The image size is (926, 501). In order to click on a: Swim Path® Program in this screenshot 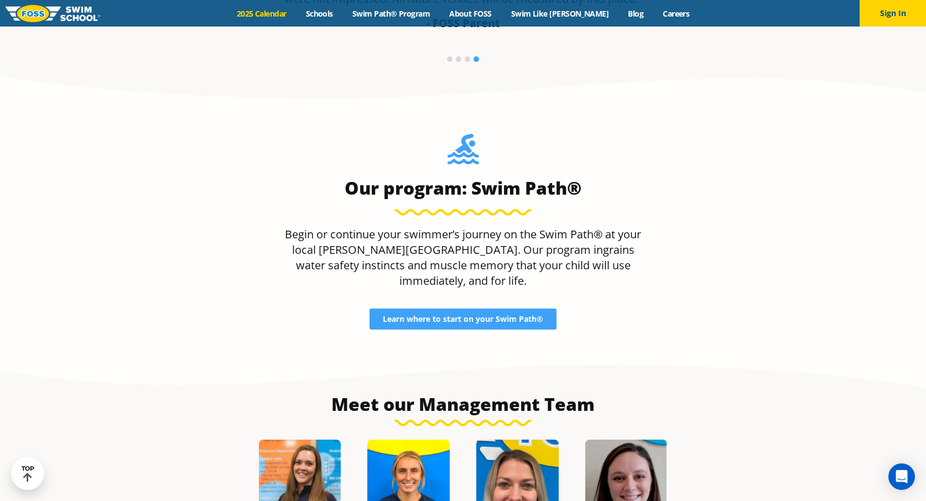, I will do `click(391, 13)`.